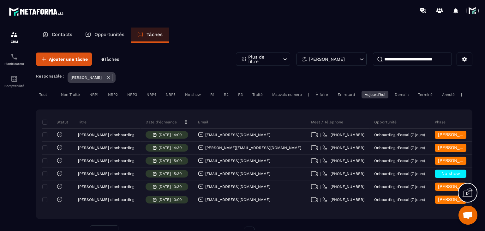 This screenshot has height=231, width=485. I want to click on div: Tout, so click(43, 94).